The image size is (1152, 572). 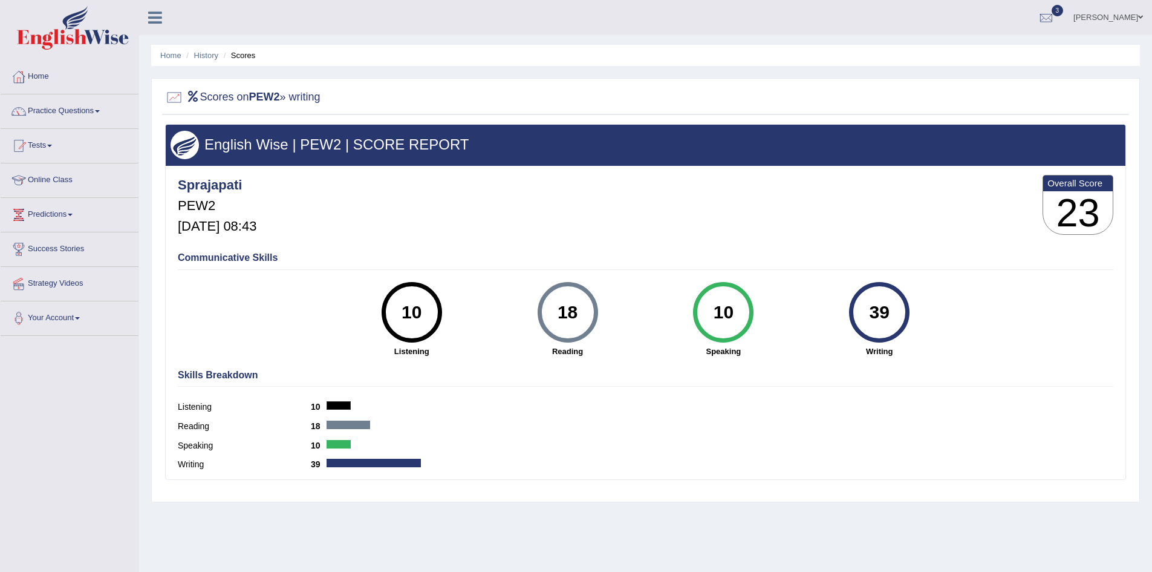 I want to click on h2: Scores on » writing, so click(x=243, y=97).